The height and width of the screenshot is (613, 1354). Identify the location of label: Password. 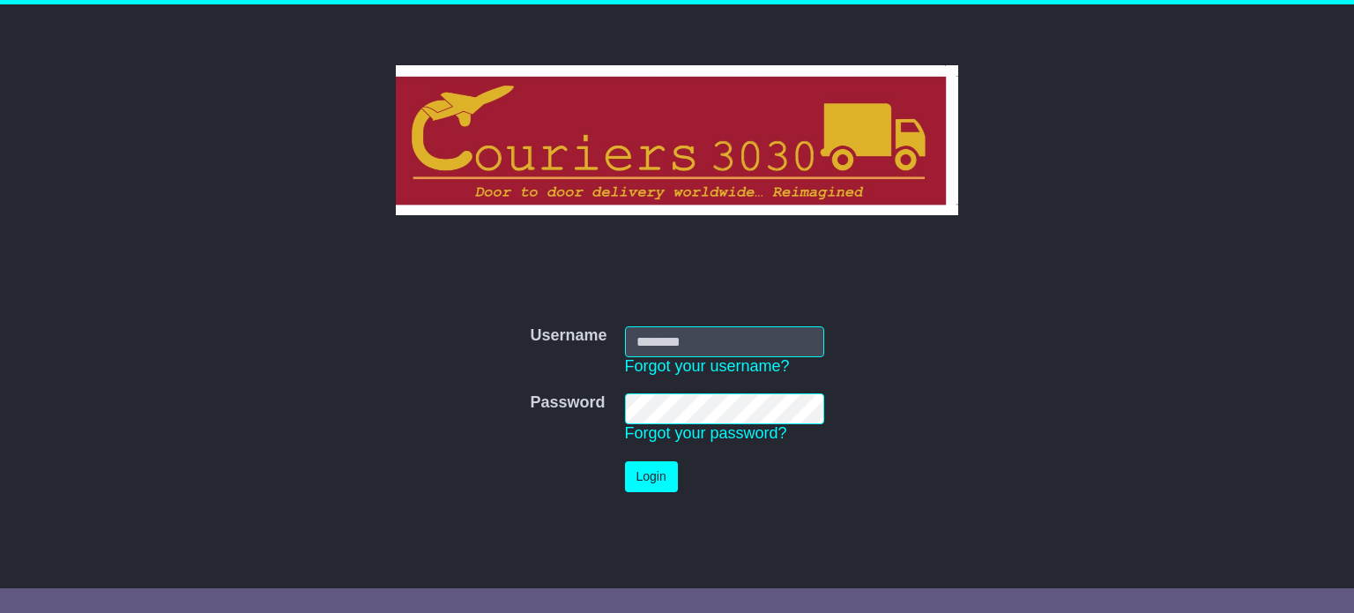
(567, 403).